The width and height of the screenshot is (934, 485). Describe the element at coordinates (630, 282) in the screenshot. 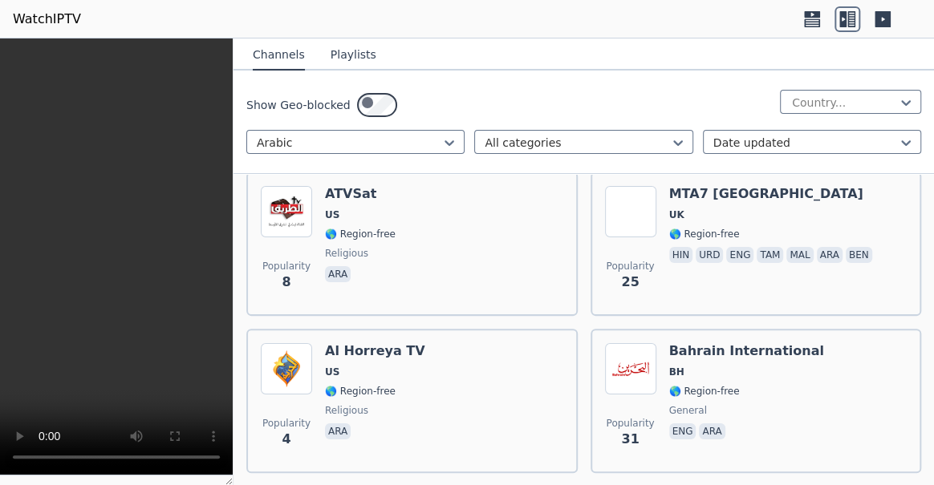

I see `span: 25` at that location.